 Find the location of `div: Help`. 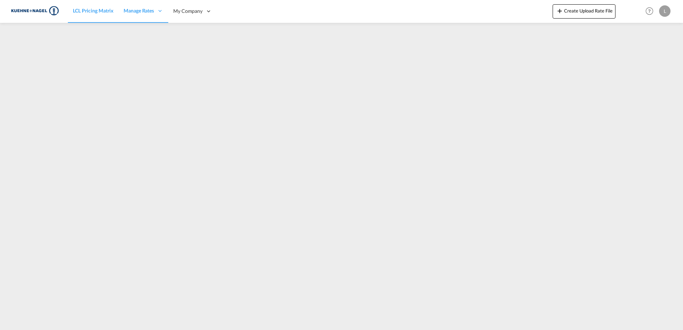

div: Help is located at coordinates (651, 11).